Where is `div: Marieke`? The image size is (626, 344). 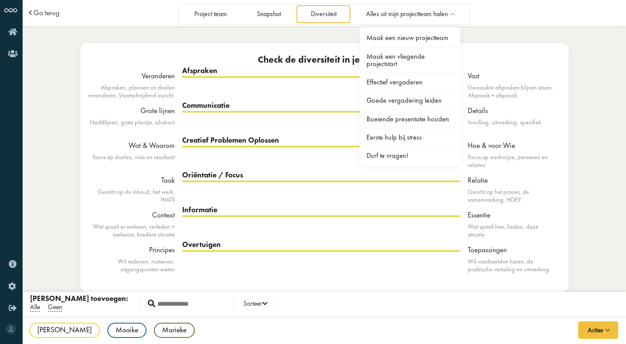
div: Marieke is located at coordinates (174, 330).